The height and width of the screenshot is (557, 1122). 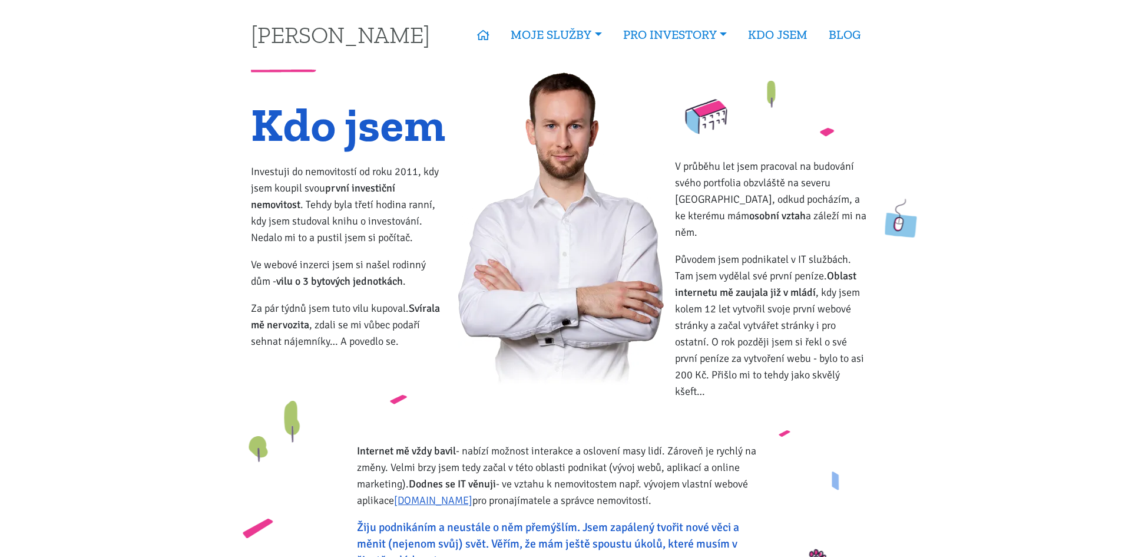 What do you see at coordinates (349, 204) in the screenshot?
I see `p: Investuji do nemovitostí od roku 2011, kdy jsem koupil svou . Tehdy byla třetí hodina ranní, kdy ...` at bounding box center [349, 204].